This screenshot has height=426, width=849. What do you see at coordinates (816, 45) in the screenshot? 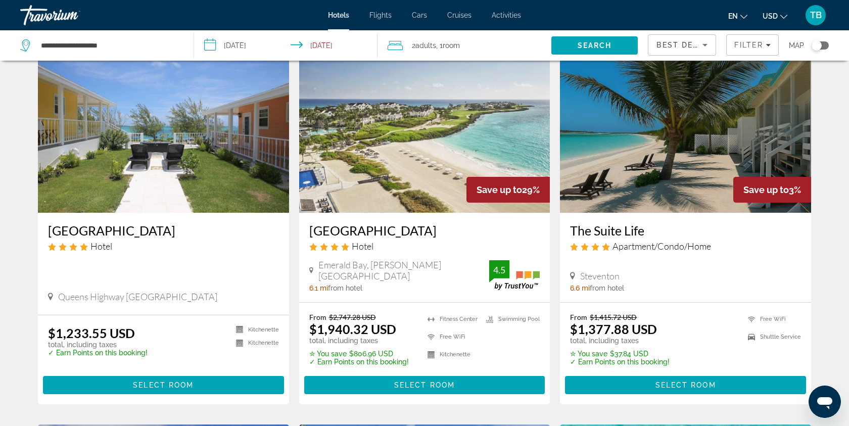
I see `button: Toggle map` at bounding box center [816, 45].